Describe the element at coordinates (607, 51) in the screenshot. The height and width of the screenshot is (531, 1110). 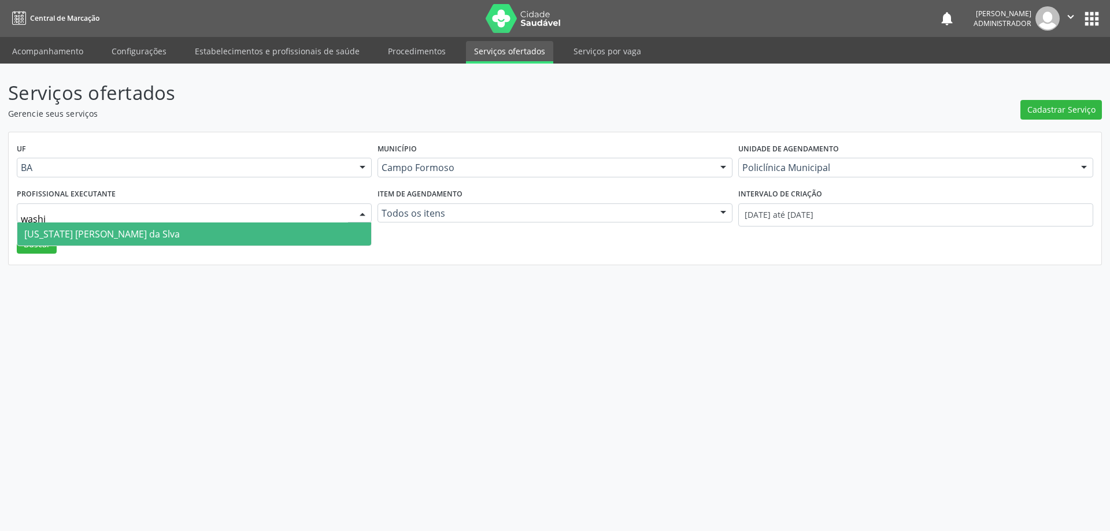
I see `a: Serviços por vaga` at that location.